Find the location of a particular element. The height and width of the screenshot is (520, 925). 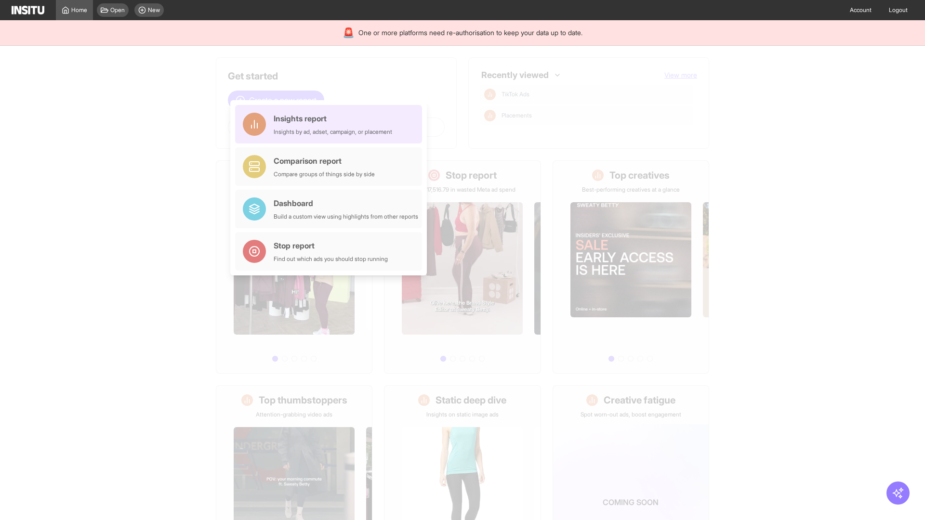

span: Open is located at coordinates (118, 10).